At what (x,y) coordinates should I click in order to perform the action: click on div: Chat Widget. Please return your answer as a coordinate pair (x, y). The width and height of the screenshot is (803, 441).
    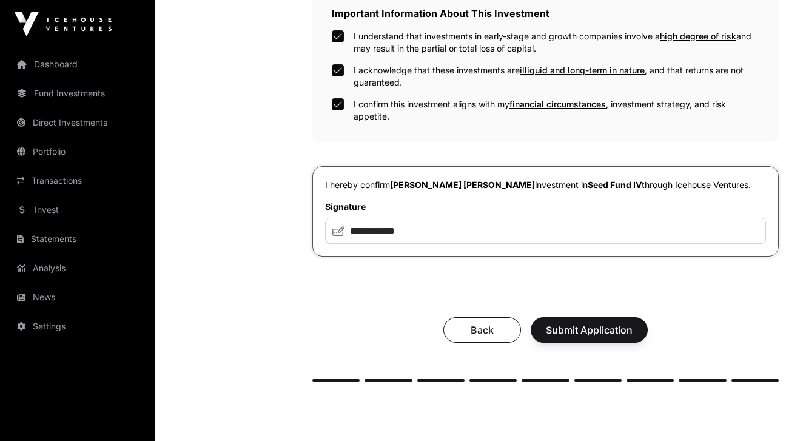
    Looking at the image, I should click on (773, 412).